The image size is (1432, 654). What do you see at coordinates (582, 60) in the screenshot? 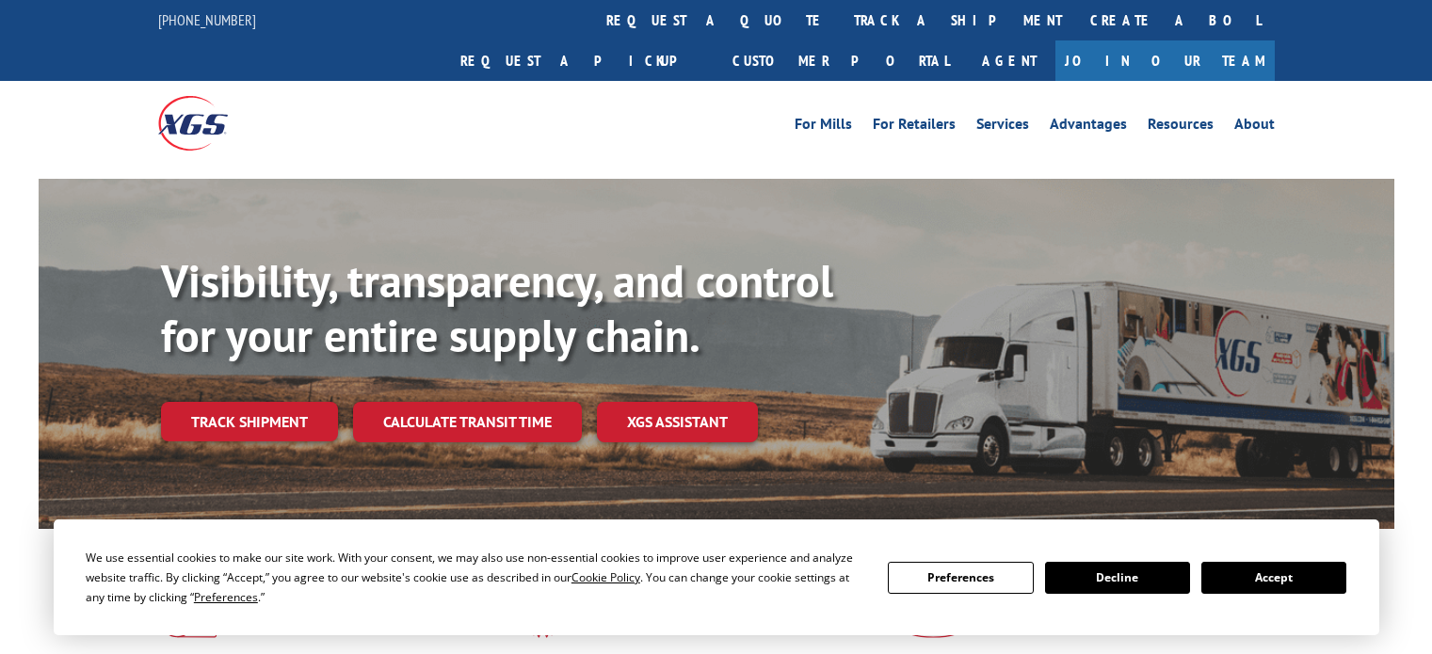
I see `a: Request a pickup` at bounding box center [582, 60].